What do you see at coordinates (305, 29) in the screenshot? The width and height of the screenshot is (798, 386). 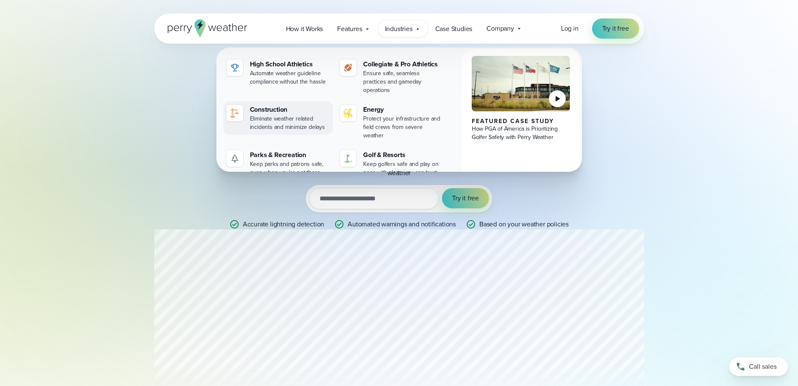 I see `a: How it Works` at bounding box center [305, 29].